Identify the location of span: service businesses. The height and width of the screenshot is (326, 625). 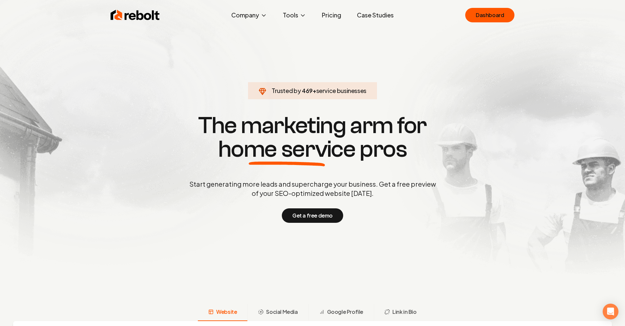
(342, 90).